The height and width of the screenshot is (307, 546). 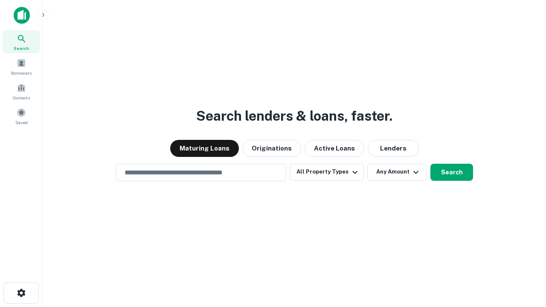 What do you see at coordinates (397, 172) in the screenshot?
I see `button: Any Amount` at bounding box center [397, 172].